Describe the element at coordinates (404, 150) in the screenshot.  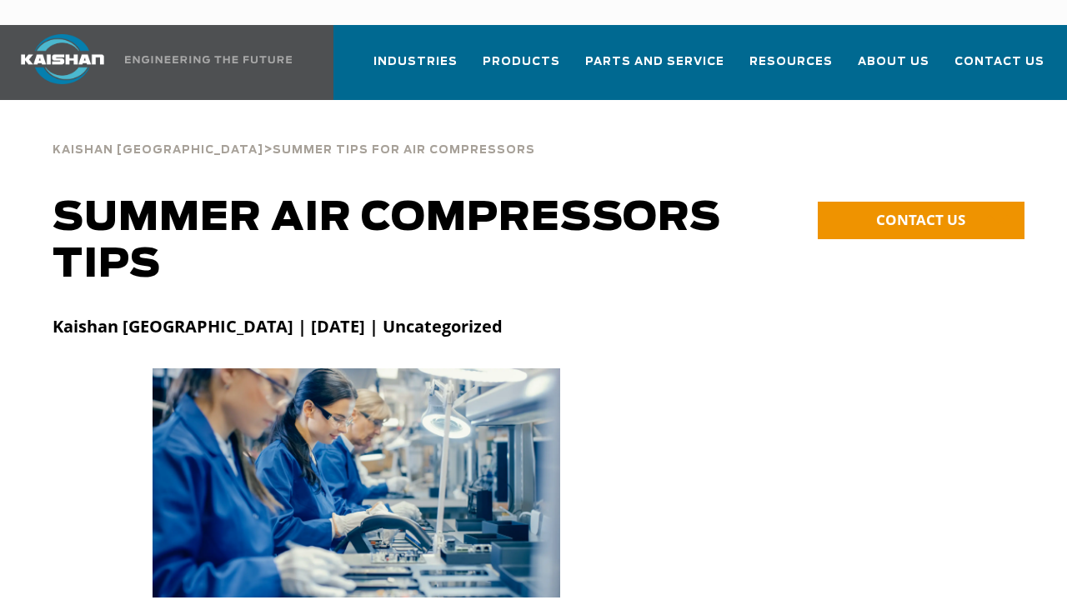
I see `span: Summer Tips For Air Compressors` at that location.